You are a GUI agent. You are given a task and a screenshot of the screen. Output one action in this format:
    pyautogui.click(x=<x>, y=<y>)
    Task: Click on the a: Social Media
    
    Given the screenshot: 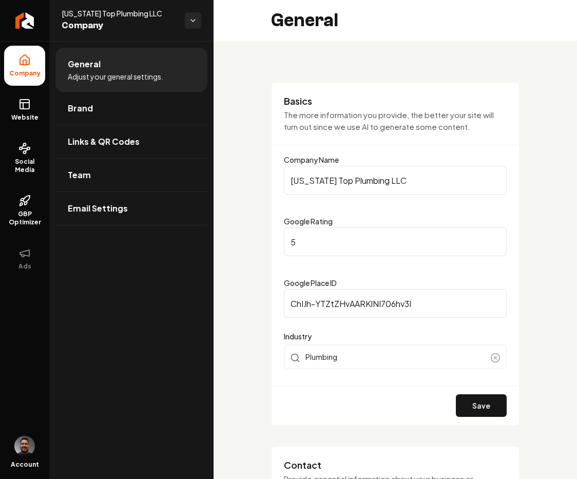 What is the action you would take?
    pyautogui.click(x=25, y=158)
    